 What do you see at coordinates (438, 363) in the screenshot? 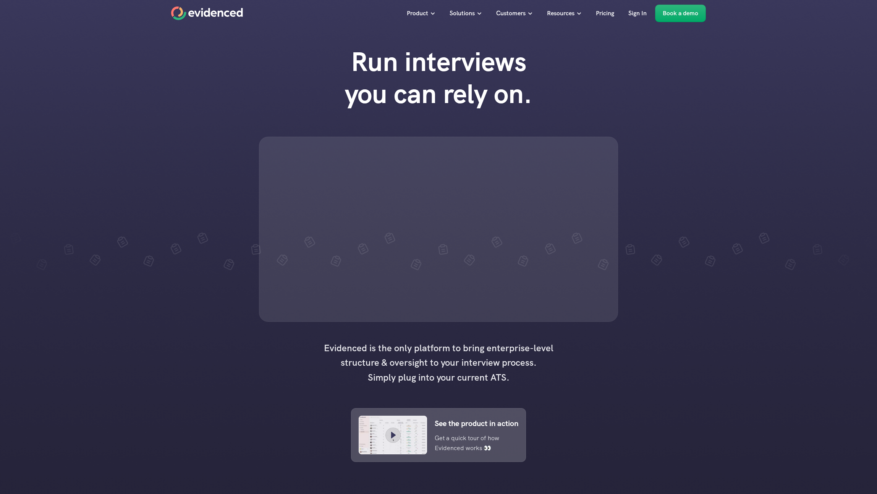
I see `h4: Evidenced is the only platform to bring enterprise-level structure & oversight to your interview ...` at bounding box center [438, 363].